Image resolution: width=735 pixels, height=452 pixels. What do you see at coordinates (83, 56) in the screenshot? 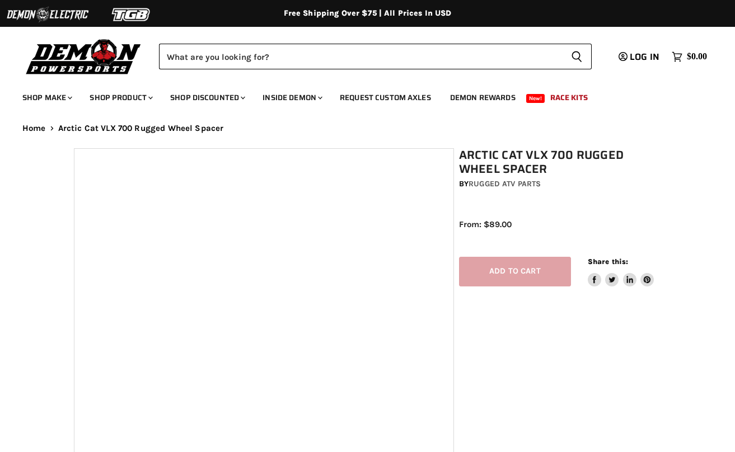
I see `img: Demon Powersports` at bounding box center [83, 56].